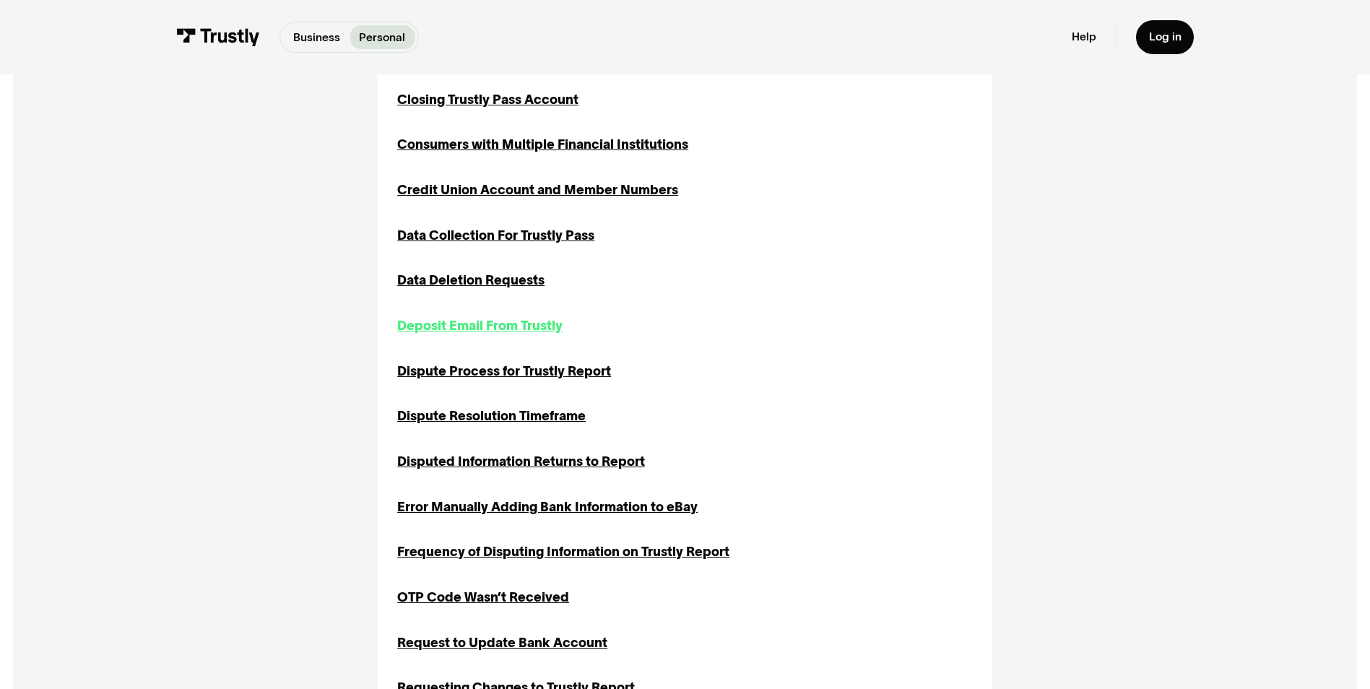 This screenshot has height=689, width=1370. I want to click on a: Dispute Process for Trustly Report, so click(504, 371).